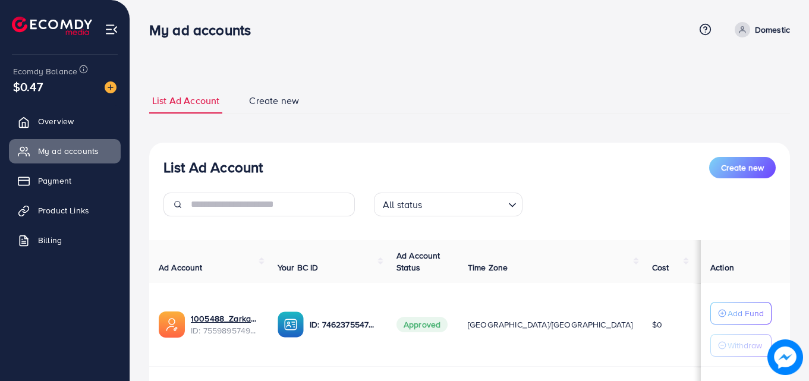 This screenshot has width=809, height=381. Describe the element at coordinates (50, 240) in the screenshot. I see `span: Billing` at that location.